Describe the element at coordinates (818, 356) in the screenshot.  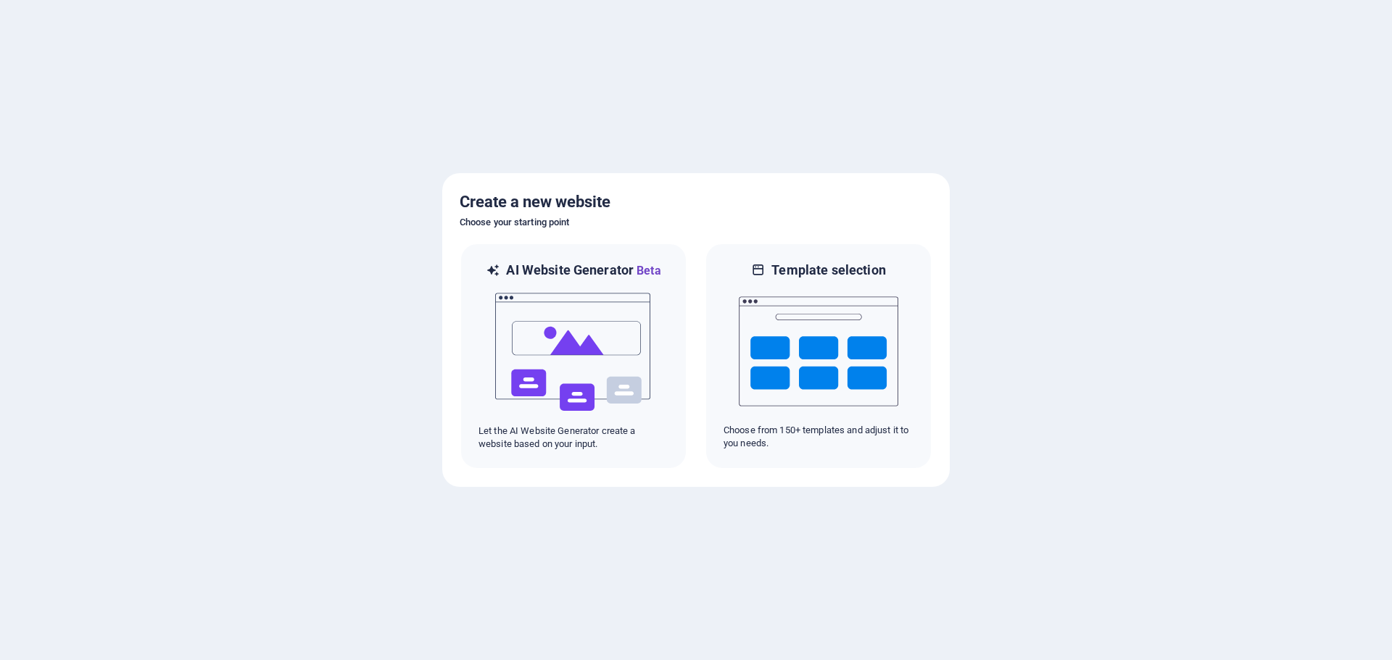
I see `div: Template selectionChoose from 150+ templates and adjust it to you needs.` at that location.